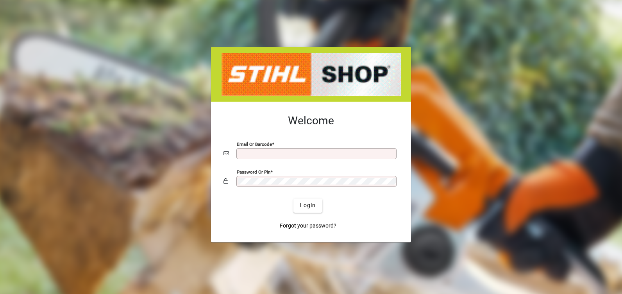 Image resolution: width=622 pixels, height=294 pixels. Describe the element at coordinates (307, 205) in the screenshot. I see `button: Login` at that location.